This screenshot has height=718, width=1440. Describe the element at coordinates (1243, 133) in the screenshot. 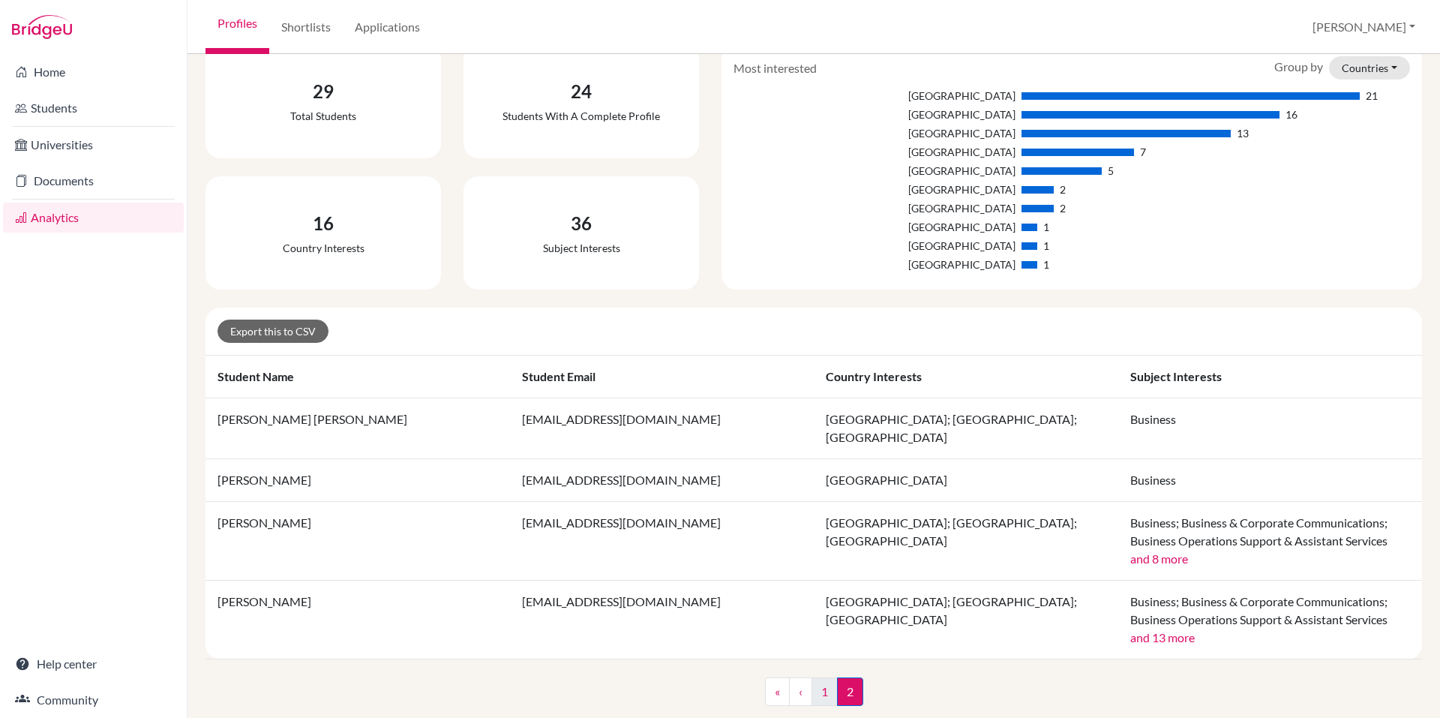

I see `div: 13` at that location.